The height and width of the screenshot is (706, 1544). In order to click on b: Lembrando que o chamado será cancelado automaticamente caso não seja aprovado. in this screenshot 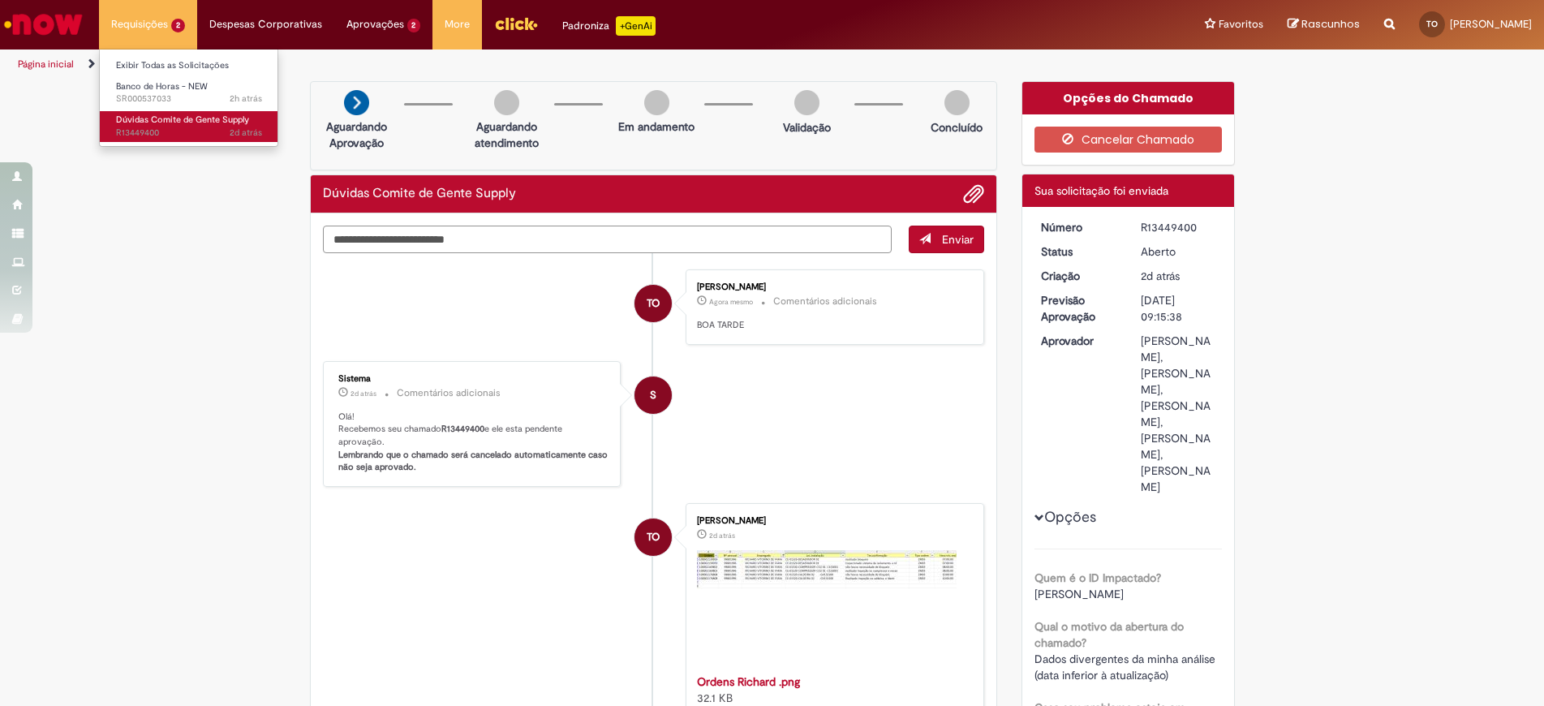, I will do `click(474, 461)`.